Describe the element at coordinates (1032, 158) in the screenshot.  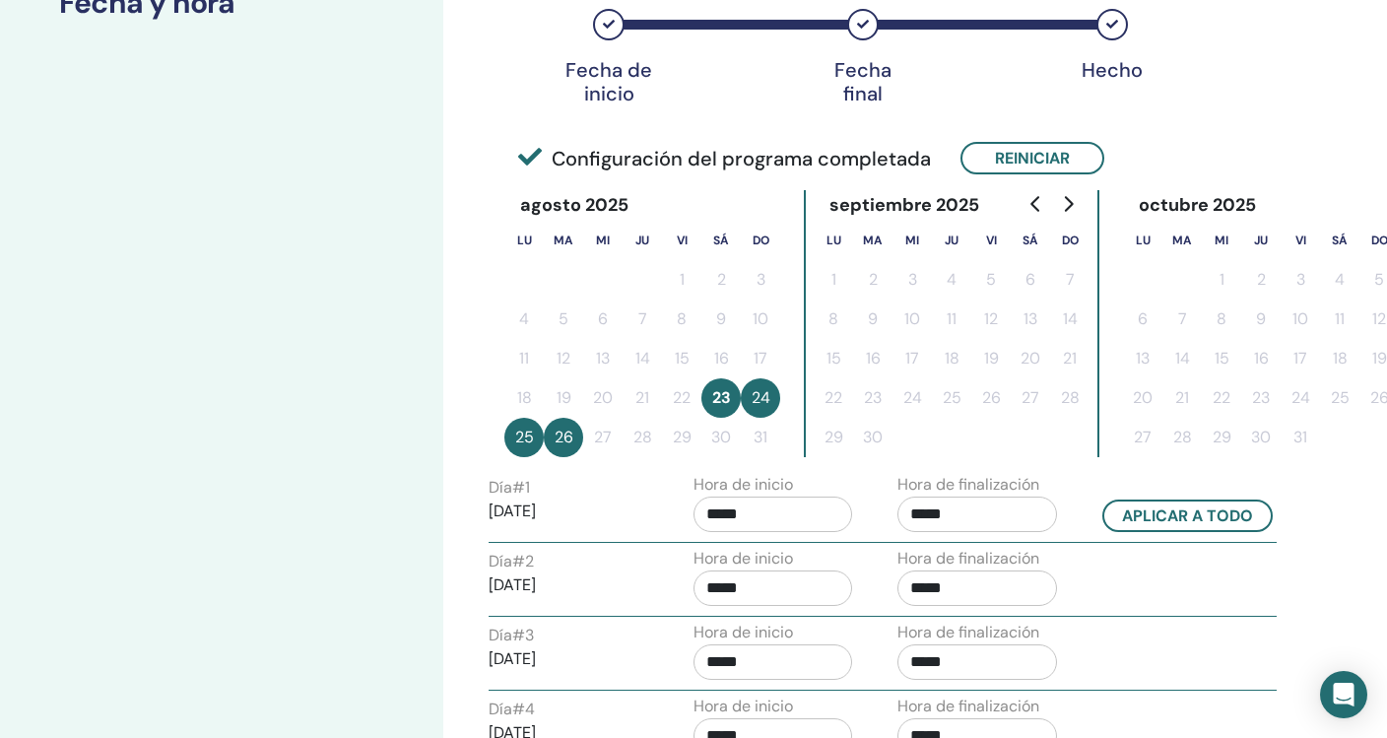
I see `button: Reiniciar` at that location.